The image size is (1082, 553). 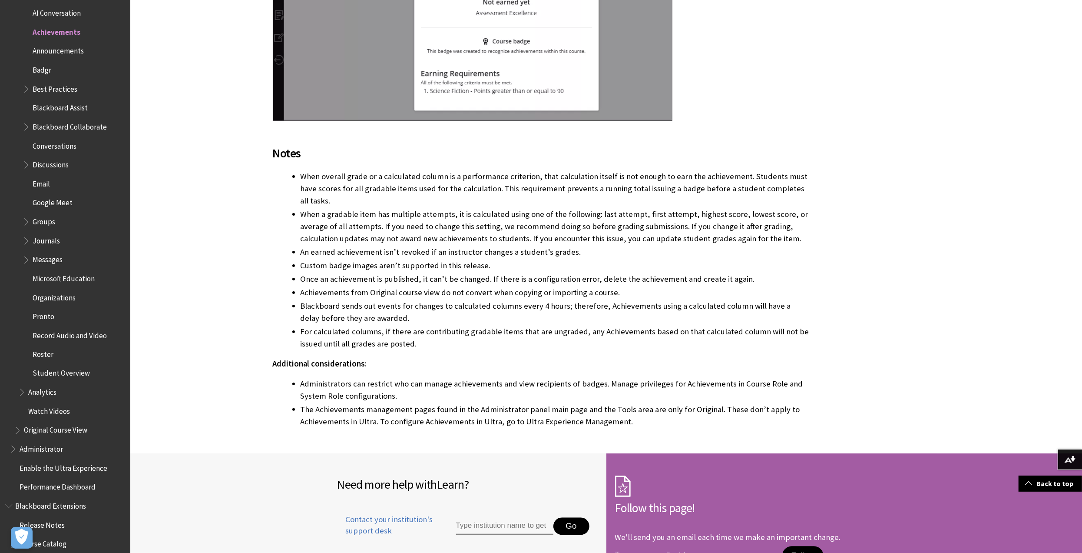 I want to click on li: Administrators can restrict who can manage achievements and view recipients of badges. Manage pri..., so click(x=556, y=390).